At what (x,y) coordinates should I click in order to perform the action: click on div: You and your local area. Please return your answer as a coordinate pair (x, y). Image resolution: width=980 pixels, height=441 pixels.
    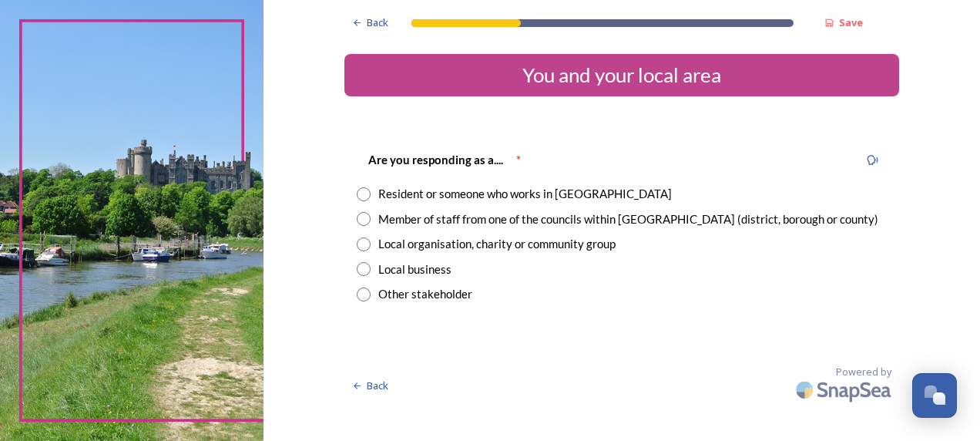
    Looking at the image, I should click on (622, 75).